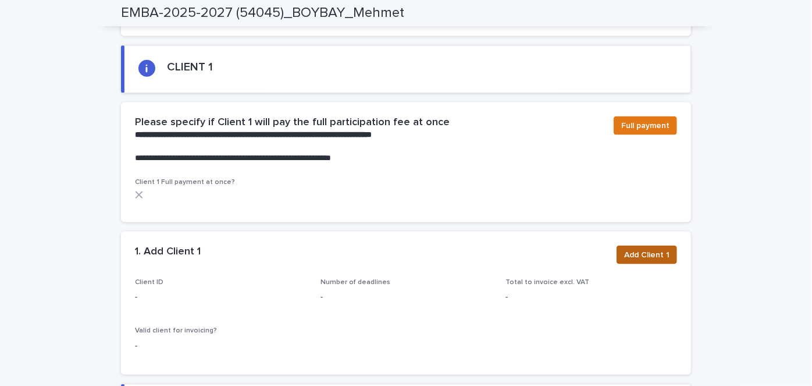  What do you see at coordinates (176, 330) in the screenshot?
I see `span: Valid client for invoicing?` at bounding box center [176, 330].